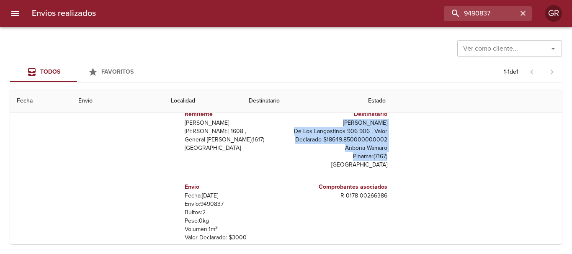 The width and height of the screenshot is (572, 254). What do you see at coordinates (338, 157) in the screenshot?
I see `p: Pinamar ( 7167 )` at bounding box center [338, 157].